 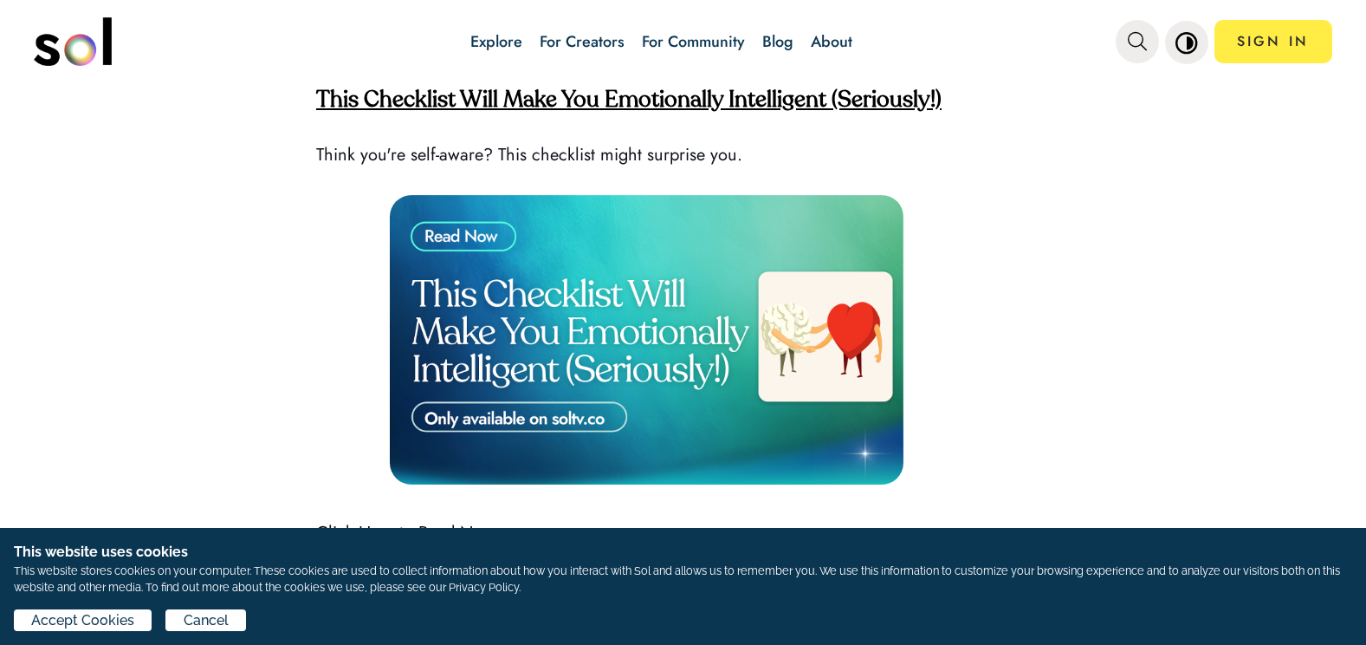 I want to click on button: Play Video, so click(x=48, y=29).